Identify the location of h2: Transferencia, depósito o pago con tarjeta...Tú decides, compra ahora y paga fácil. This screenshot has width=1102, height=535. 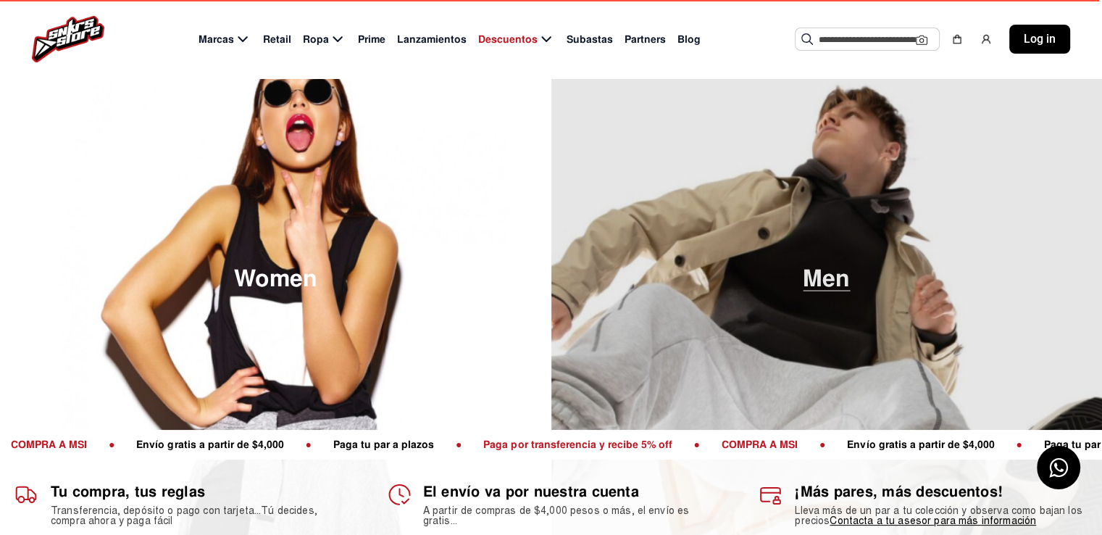
(197, 516).